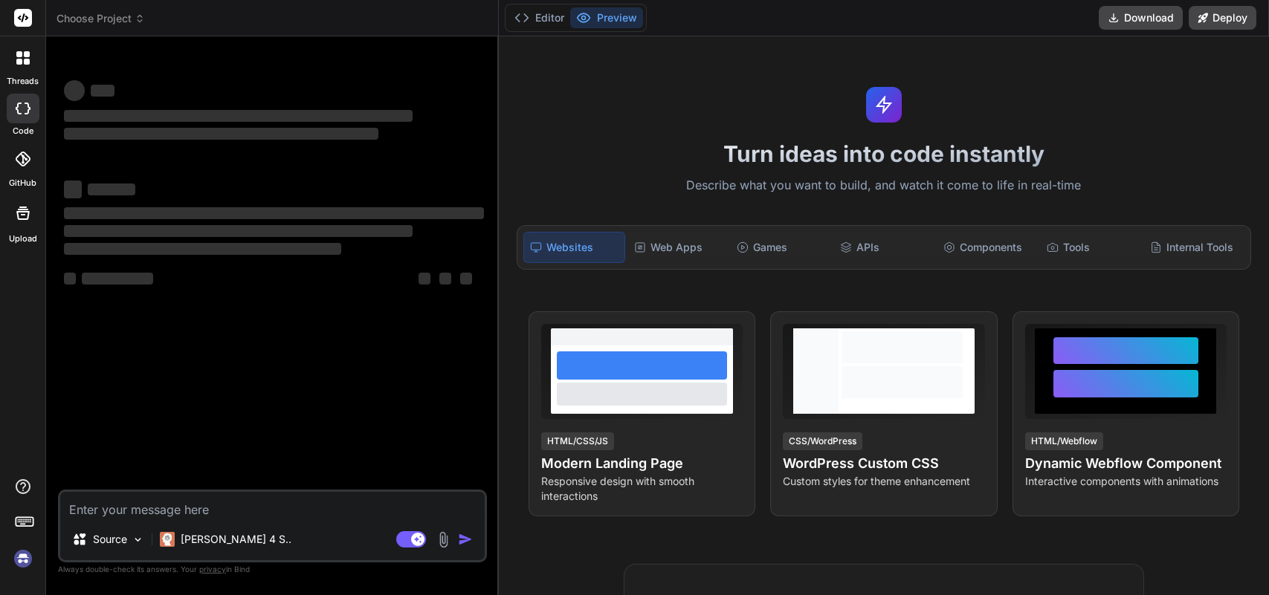 This screenshot has height=595, width=1269. What do you see at coordinates (138, 540) in the screenshot?
I see `img: Pick Models` at bounding box center [138, 540].